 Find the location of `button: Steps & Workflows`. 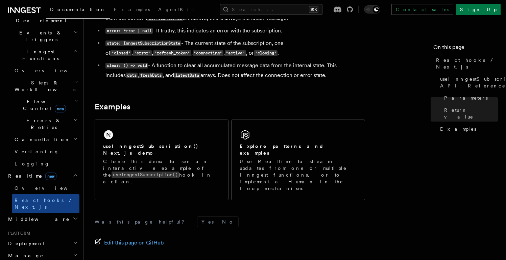

button: Steps & Workflows is located at coordinates (46, 86).